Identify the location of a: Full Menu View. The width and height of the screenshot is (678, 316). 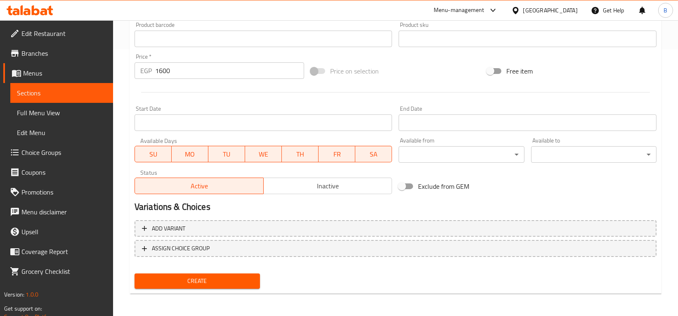
(61, 113).